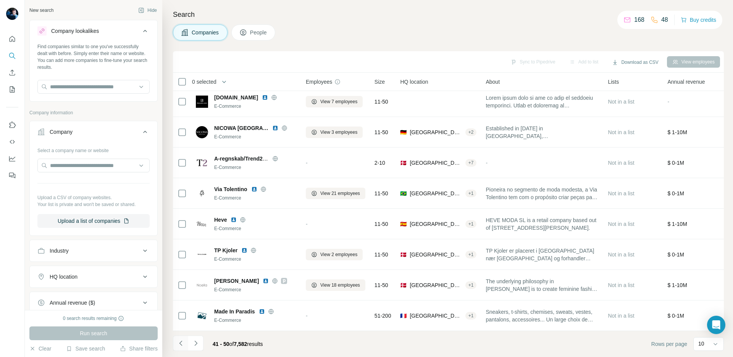  What do you see at coordinates (12, 89) in the screenshot?
I see `button: My lists` at bounding box center [12, 89].